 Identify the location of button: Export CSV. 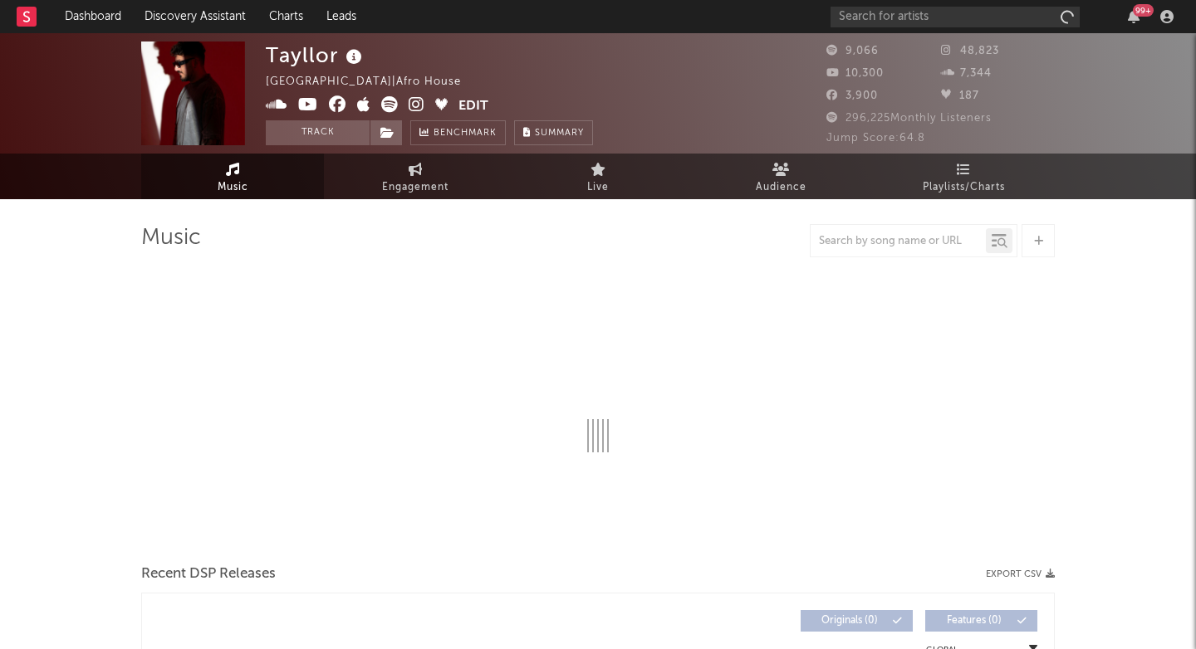
(1020, 575).